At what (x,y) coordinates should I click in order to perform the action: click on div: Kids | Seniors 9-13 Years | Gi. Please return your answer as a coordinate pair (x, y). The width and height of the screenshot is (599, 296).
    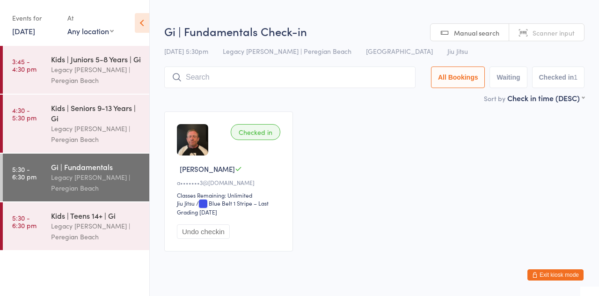
    Looking at the image, I should click on (96, 113).